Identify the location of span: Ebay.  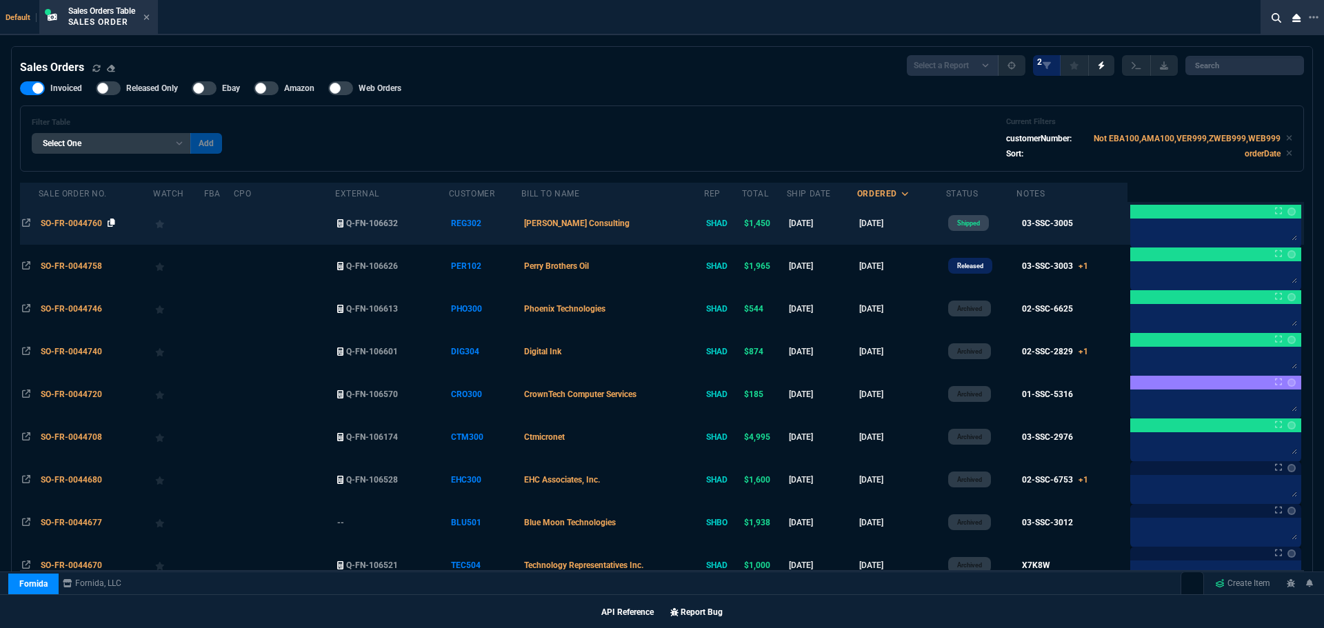
(231, 88).